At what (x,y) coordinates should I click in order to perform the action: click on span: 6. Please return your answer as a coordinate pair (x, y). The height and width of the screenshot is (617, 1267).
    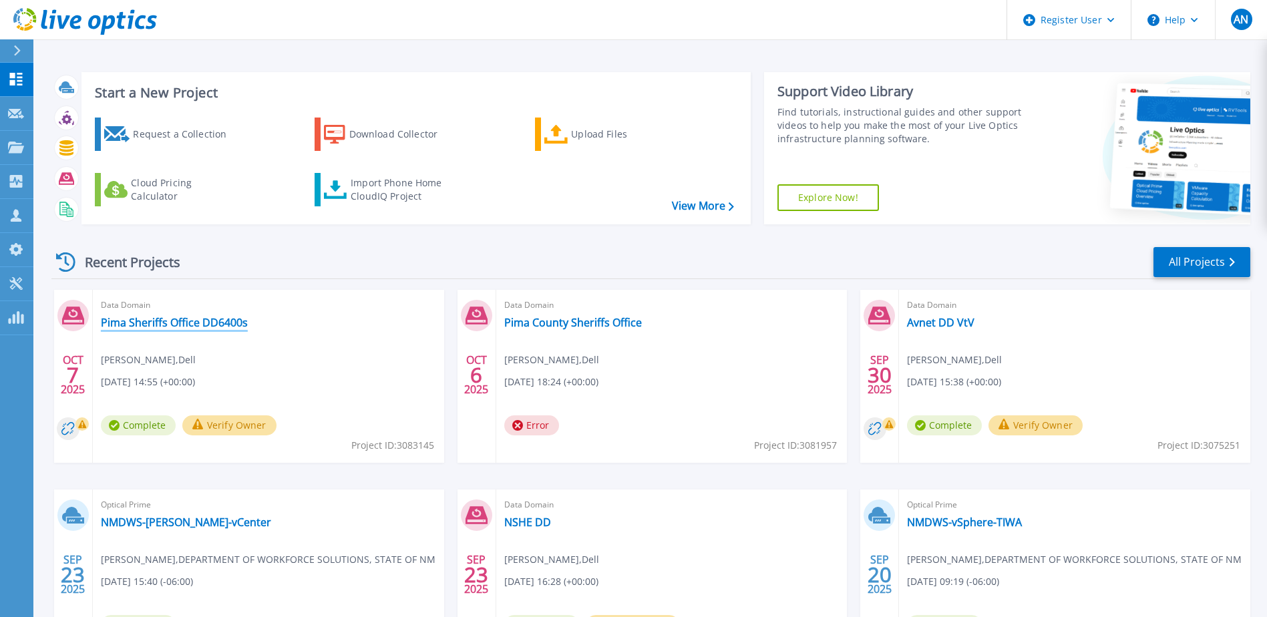
    Looking at the image, I should click on (476, 375).